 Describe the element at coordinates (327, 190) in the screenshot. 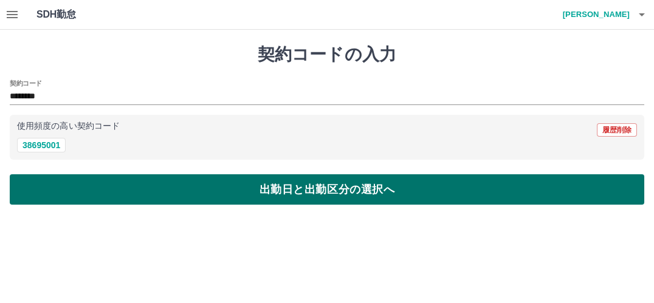

I see `button: 出勤日と出勤区分の選択へ` at that location.